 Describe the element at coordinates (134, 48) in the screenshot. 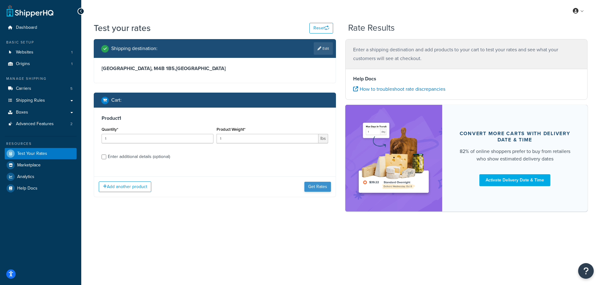

I see `h2: Shipping destination :` at that location.